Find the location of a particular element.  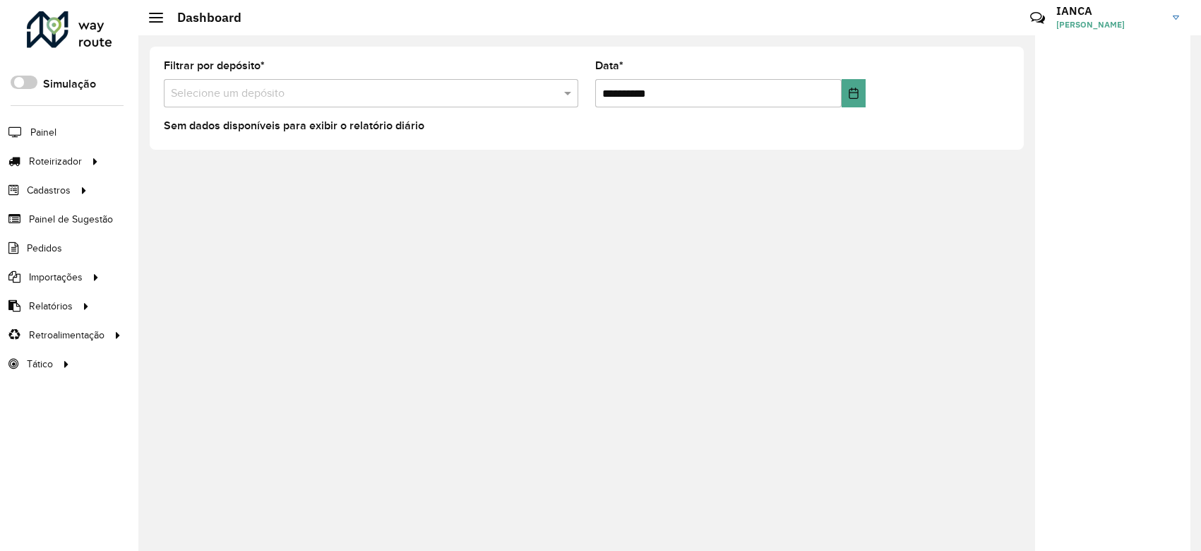

label: Sem dados disponíveis para exibir o relatório diário is located at coordinates (294, 126).